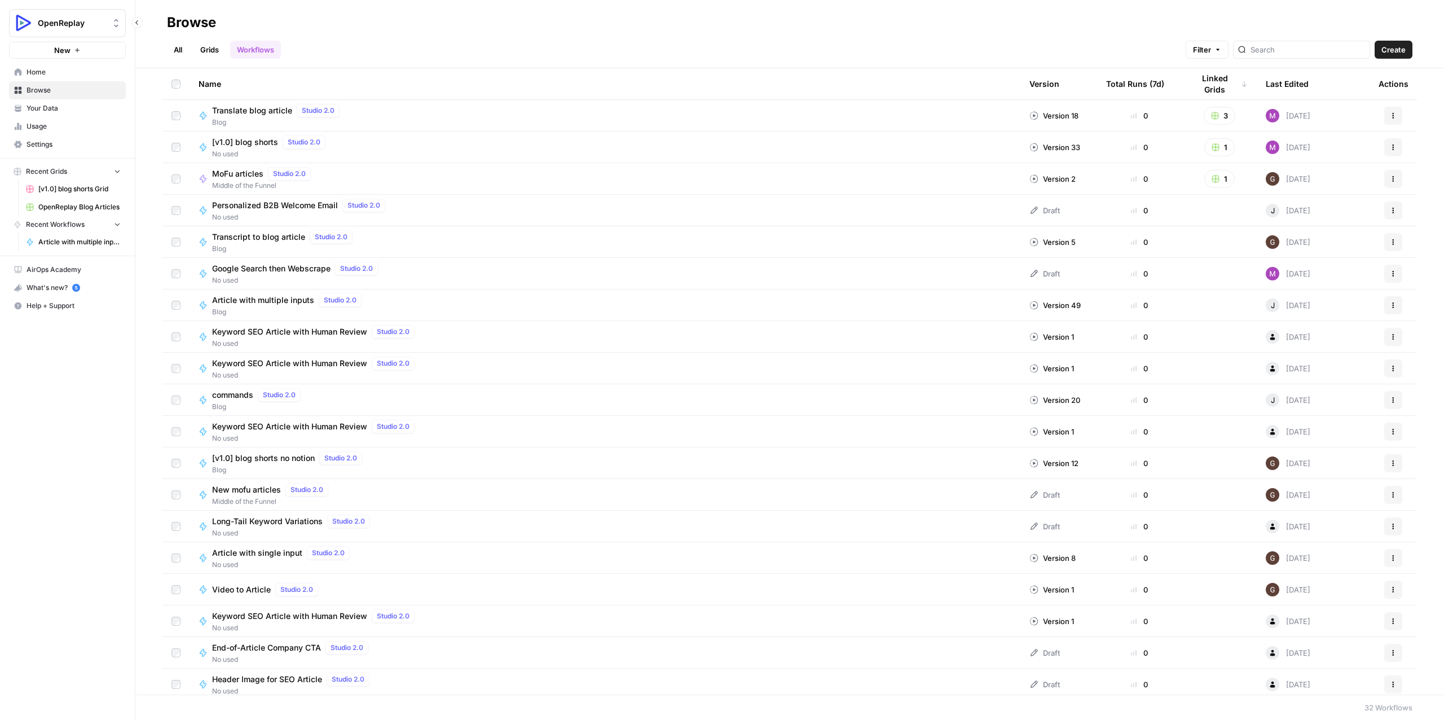 This screenshot has height=720, width=1444. What do you see at coordinates (605, 653) in the screenshot?
I see `a: End-of-Article Company CTAStudio 2.0No used` at bounding box center [605, 653].